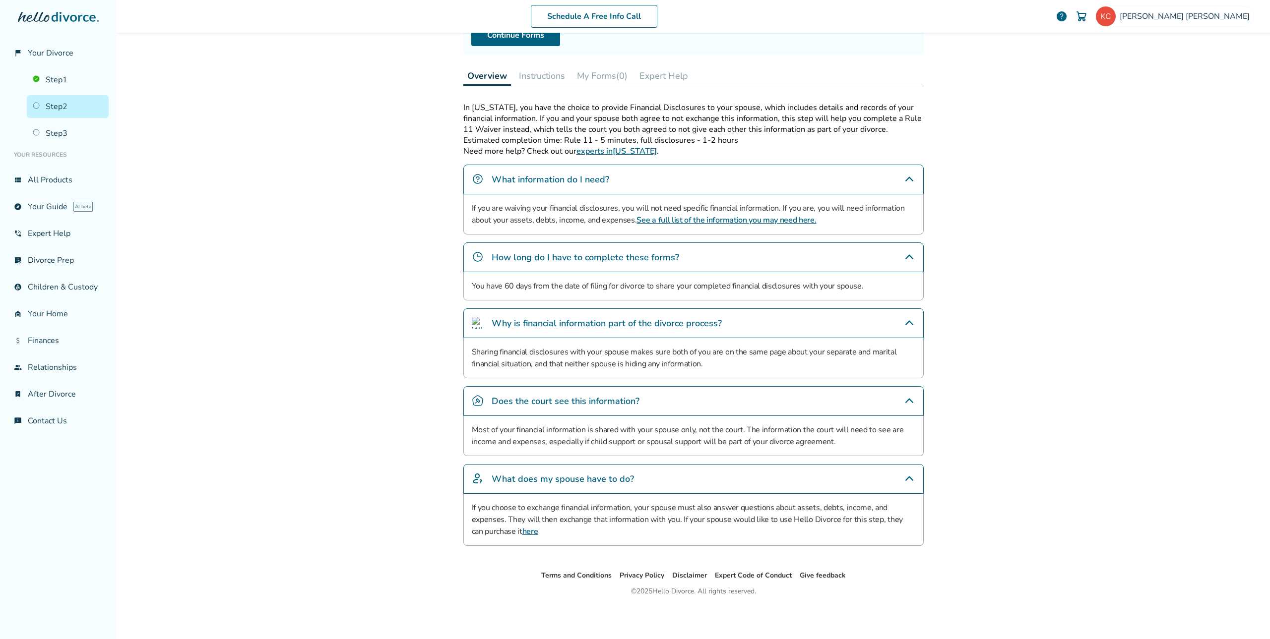 This screenshot has height=639, width=1270. What do you see at coordinates (530, 532) in the screenshot?
I see `a: here` at bounding box center [530, 532].